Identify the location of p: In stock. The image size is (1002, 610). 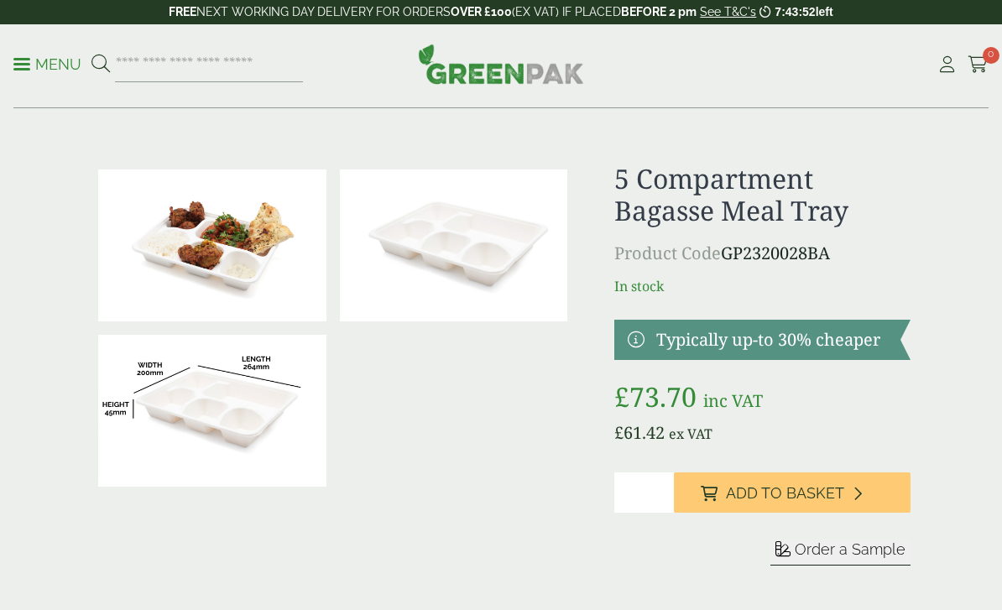
(762, 286).